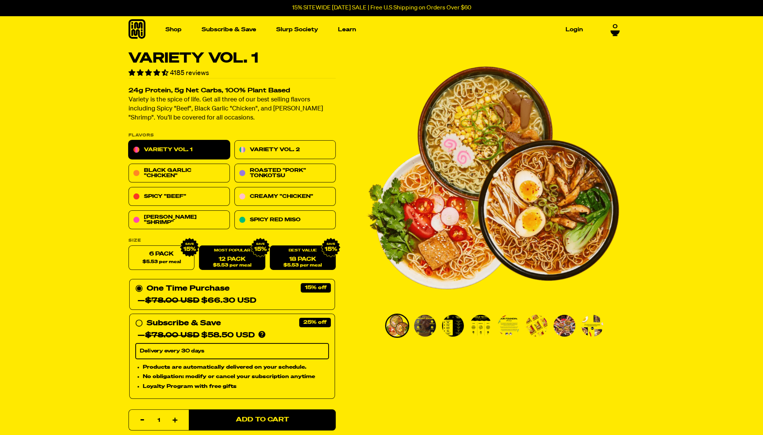 The image size is (763, 435). Describe the element at coordinates (232, 351) in the screenshot. I see `select: Subscribe & Save —$78.00 USD$58.50 USD Products are automatically delivered on your schedule. No ...` at that location.